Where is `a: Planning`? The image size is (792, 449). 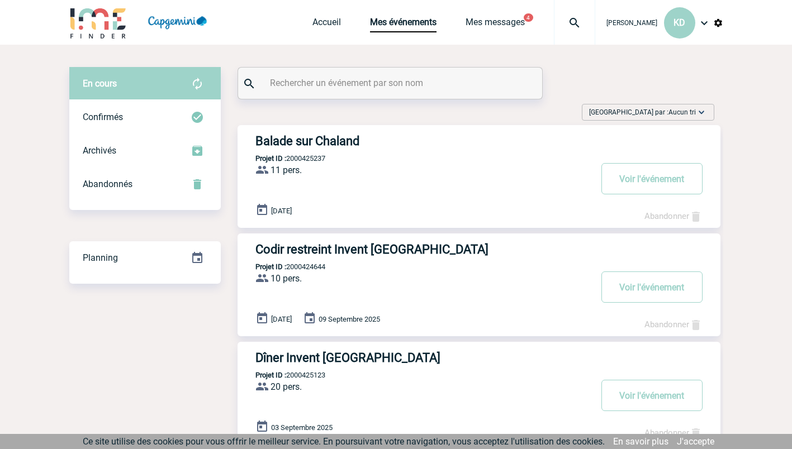 a: Planning is located at coordinates (145, 257).